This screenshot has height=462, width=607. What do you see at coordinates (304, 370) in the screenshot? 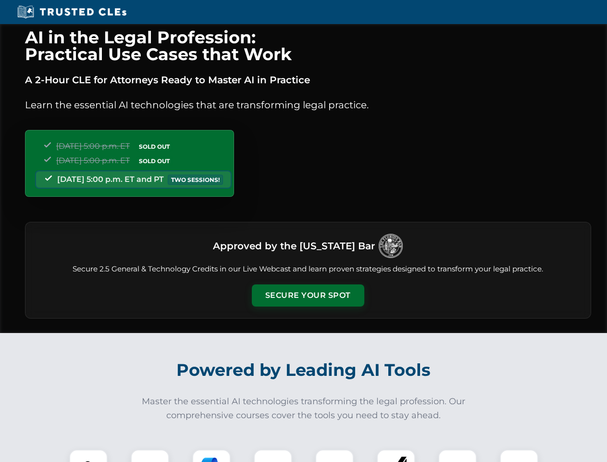
I see `h2: Powered by Leading AI Tools` at bounding box center [304, 370].